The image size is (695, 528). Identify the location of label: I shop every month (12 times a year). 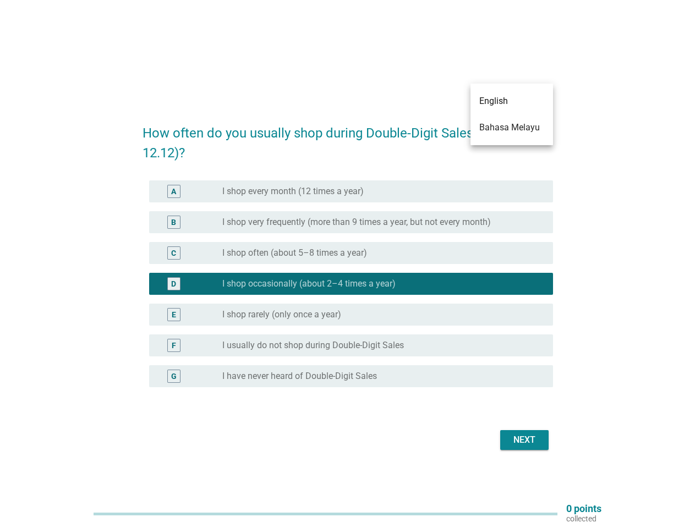
(293, 191).